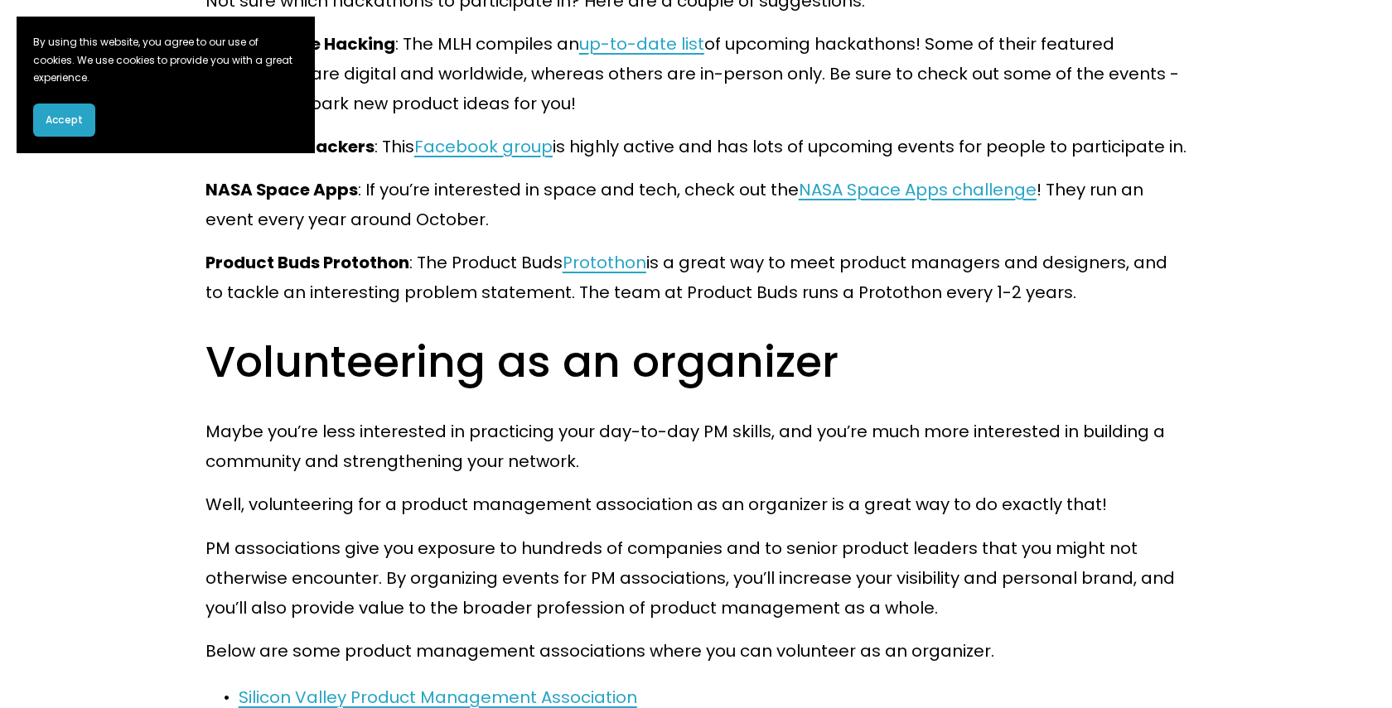 Image resolution: width=1392 pixels, height=708 pixels. What do you see at coordinates (64, 120) in the screenshot?
I see `span: Accept` at bounding box center [64, 120].